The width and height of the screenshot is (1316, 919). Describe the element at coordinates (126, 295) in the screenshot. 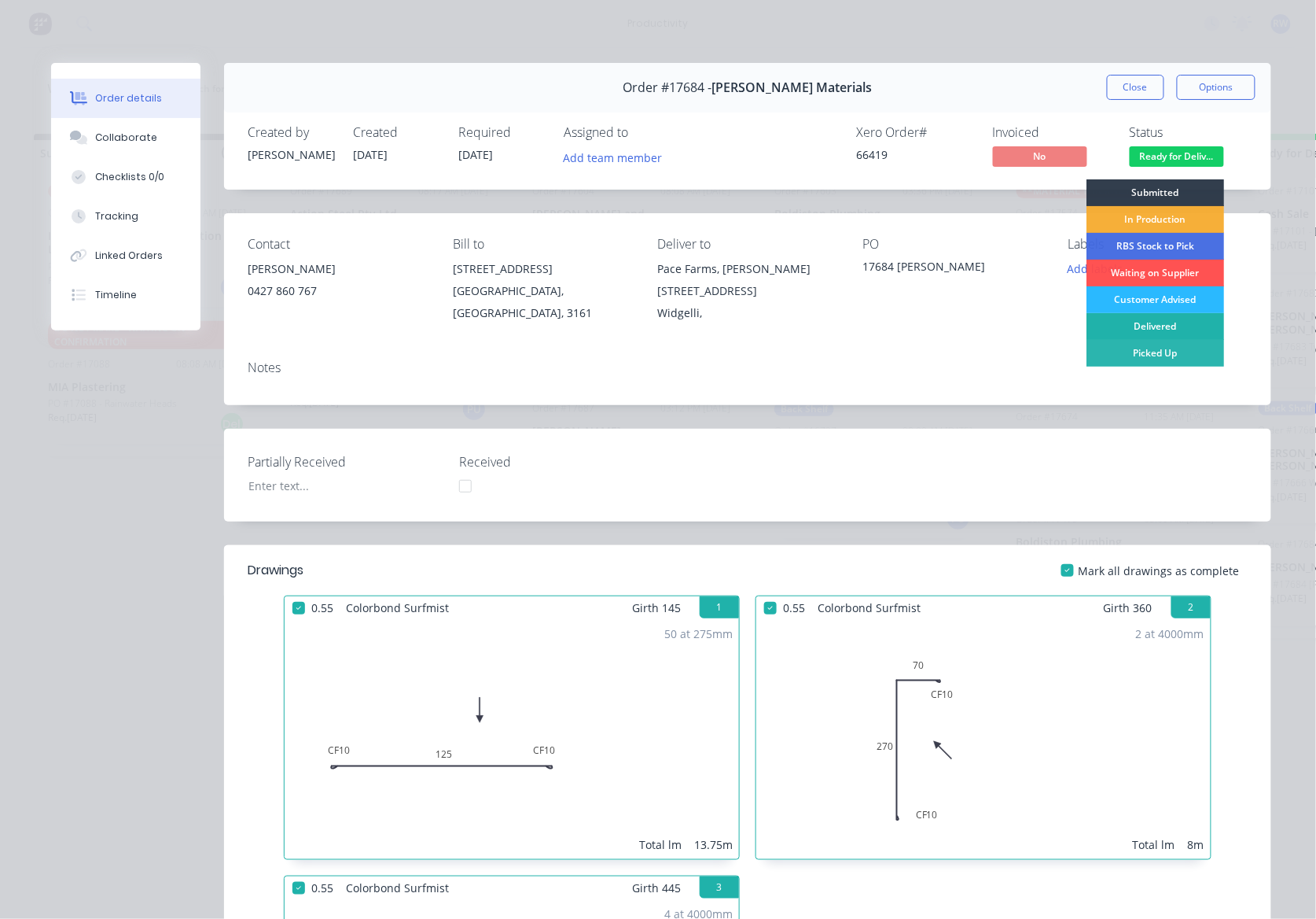

I see `button: Timeline` at that location.